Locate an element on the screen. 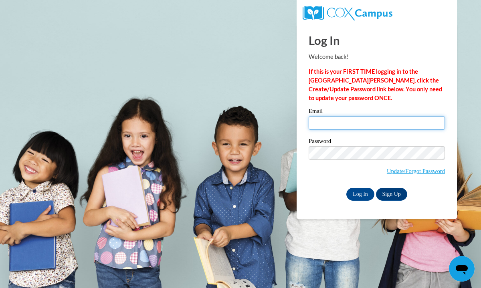 This screenshot has height=288, width=481. img: COX Campus is located at coordinates (348, 13).